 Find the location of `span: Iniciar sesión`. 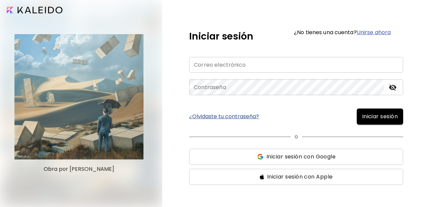

span: Iniciar sesión is located at coordinates (380, 117).